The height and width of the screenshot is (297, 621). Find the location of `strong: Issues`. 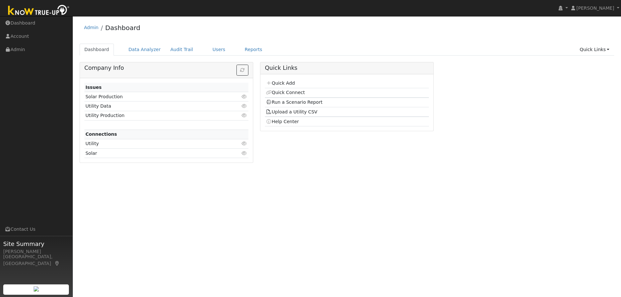

strong: Issues is located at coordinates (93, 87).